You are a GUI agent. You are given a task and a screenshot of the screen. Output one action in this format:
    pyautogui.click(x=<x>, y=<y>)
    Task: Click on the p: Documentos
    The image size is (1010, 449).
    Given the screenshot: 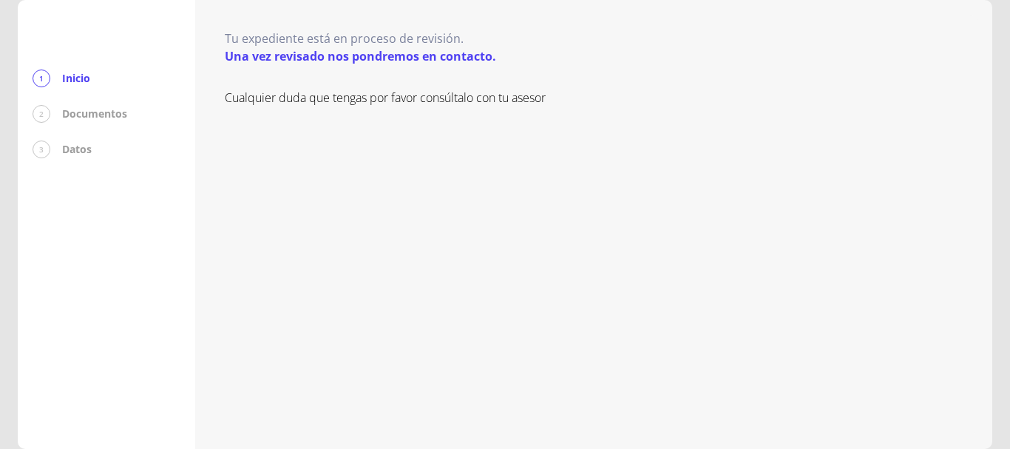 What is the action you would take?
    pyautogui.click(x=95, y=114)
    